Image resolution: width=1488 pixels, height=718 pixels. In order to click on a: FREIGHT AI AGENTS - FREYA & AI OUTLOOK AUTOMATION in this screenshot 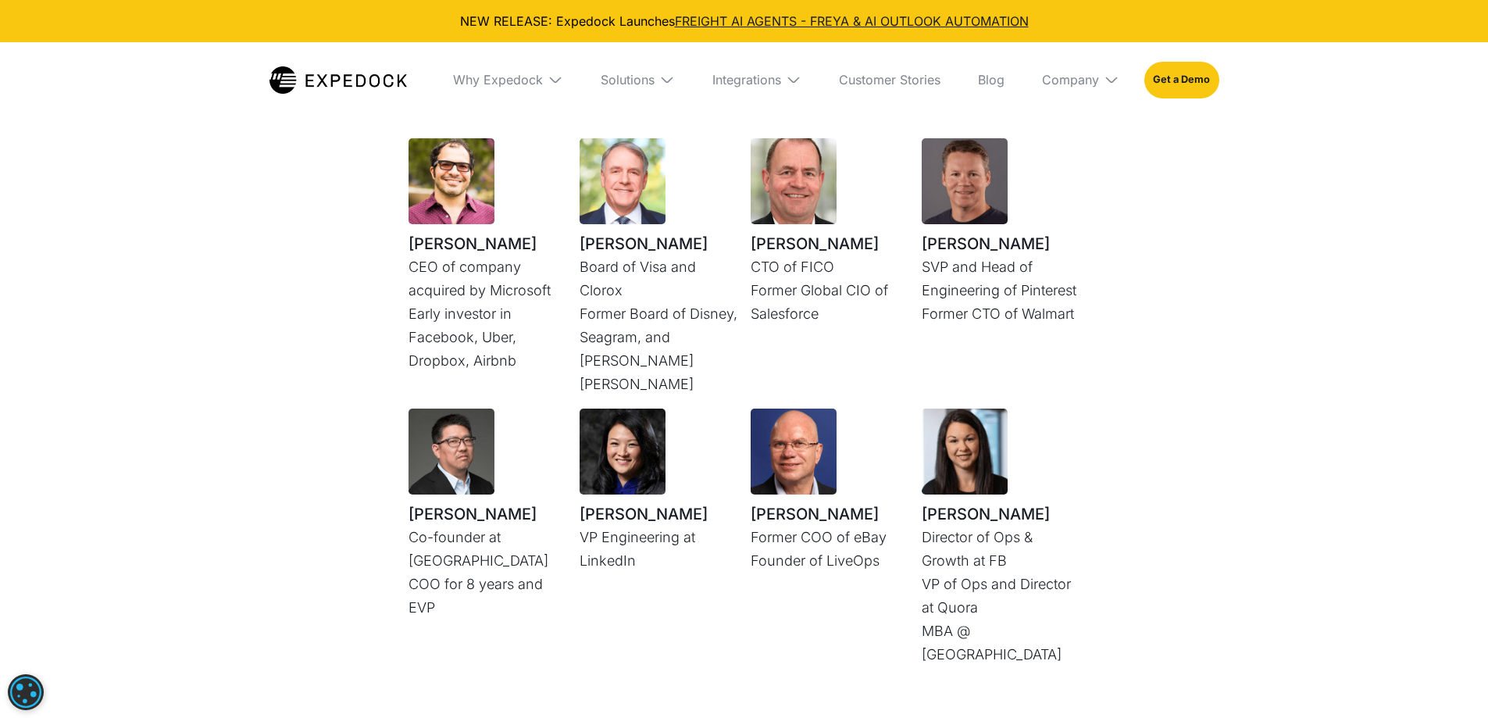, I will do `click(851, 21)`.